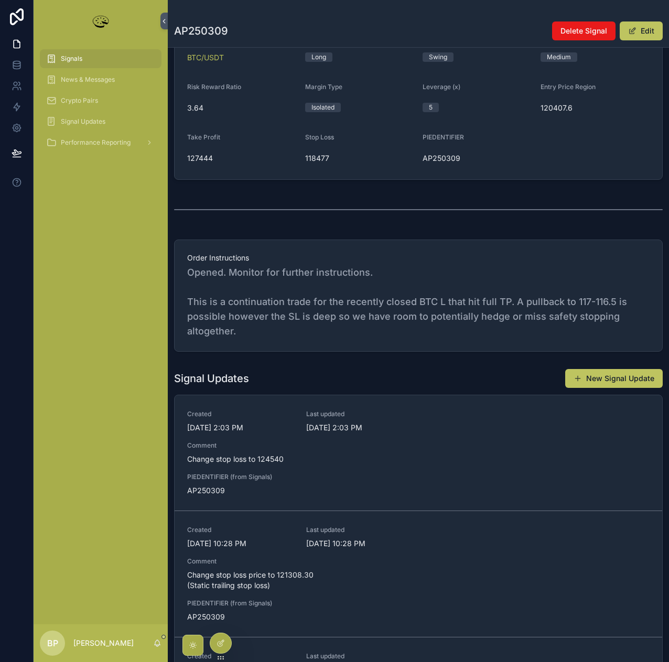  What do you see at coordinates (101, 80) in the screenshot?
I see `a: News & Messages` at bounding box center [101, 80].